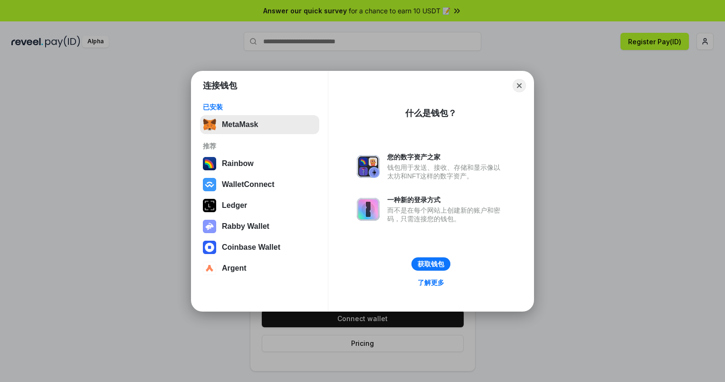 Image resolution: width=725 pixels, height=382 pixels. What do you see at coordinates (446, 172) in the screenshot?
I see `div: 钱包用于发送、接收、存储和显示像以太坊和NFT这样的数字资产。` at bounding box center [446, 172].